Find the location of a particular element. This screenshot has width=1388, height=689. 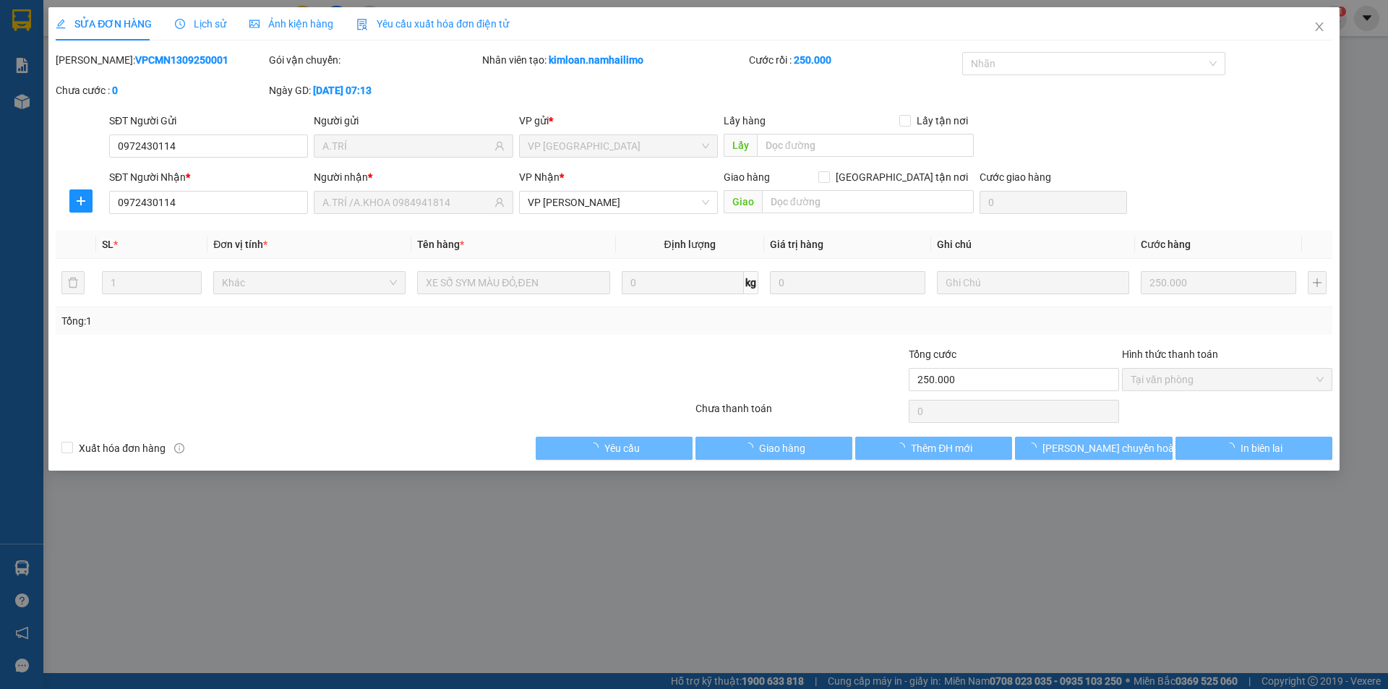

button: delete is located at coordinates (73, 283).